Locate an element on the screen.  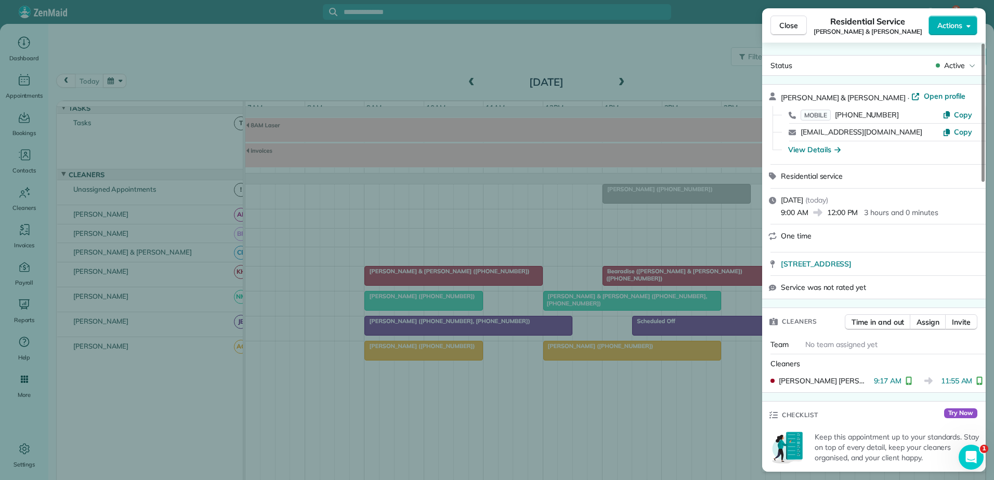
span: Actions is located at coordinates (950, 25).